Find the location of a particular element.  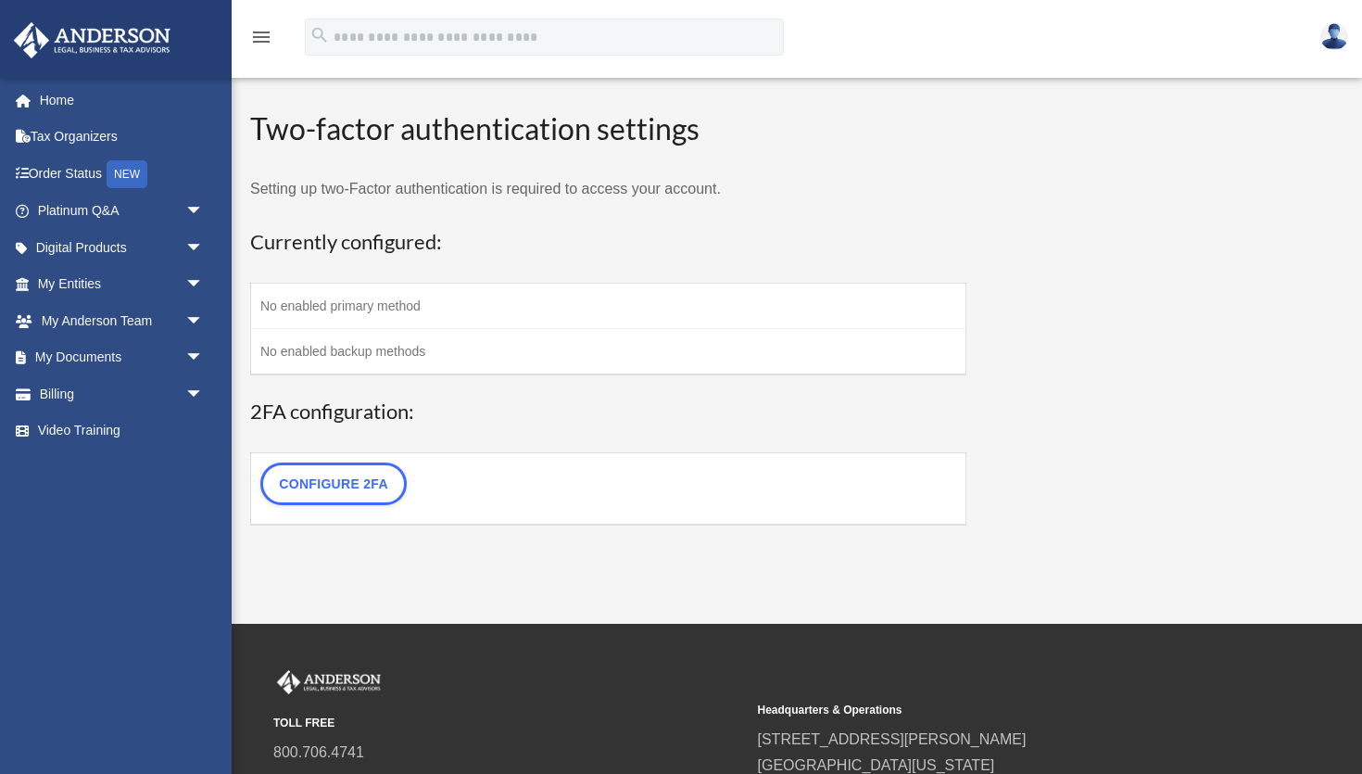

small: Headquarters & Operations is located at coordinates (993, 710).